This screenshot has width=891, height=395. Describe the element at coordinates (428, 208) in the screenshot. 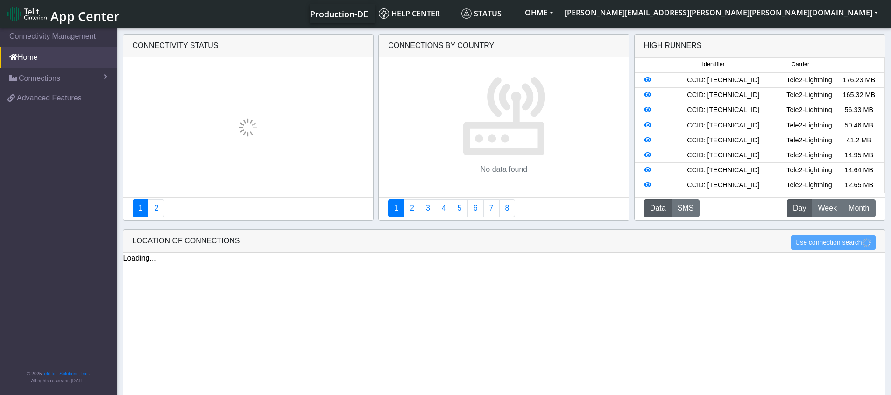

I see `a: Usage per Country` at that location.